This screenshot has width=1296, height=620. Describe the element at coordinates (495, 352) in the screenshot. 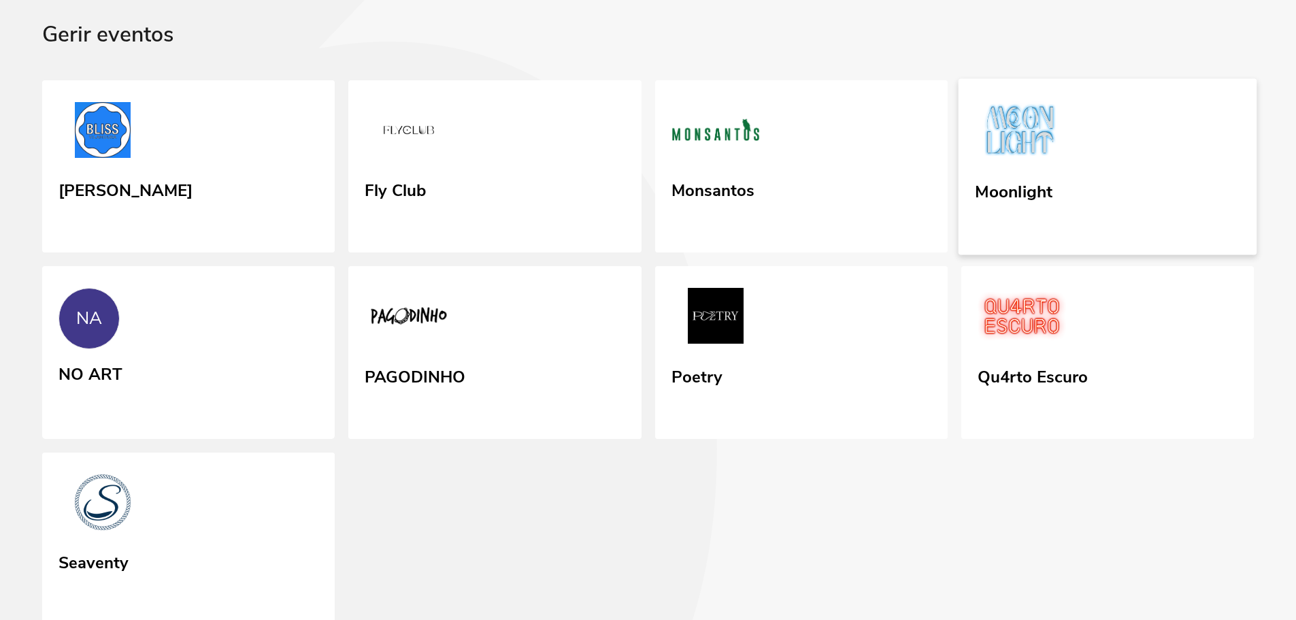

I see `a: PAGODINHO PAGODINHO` at that location.